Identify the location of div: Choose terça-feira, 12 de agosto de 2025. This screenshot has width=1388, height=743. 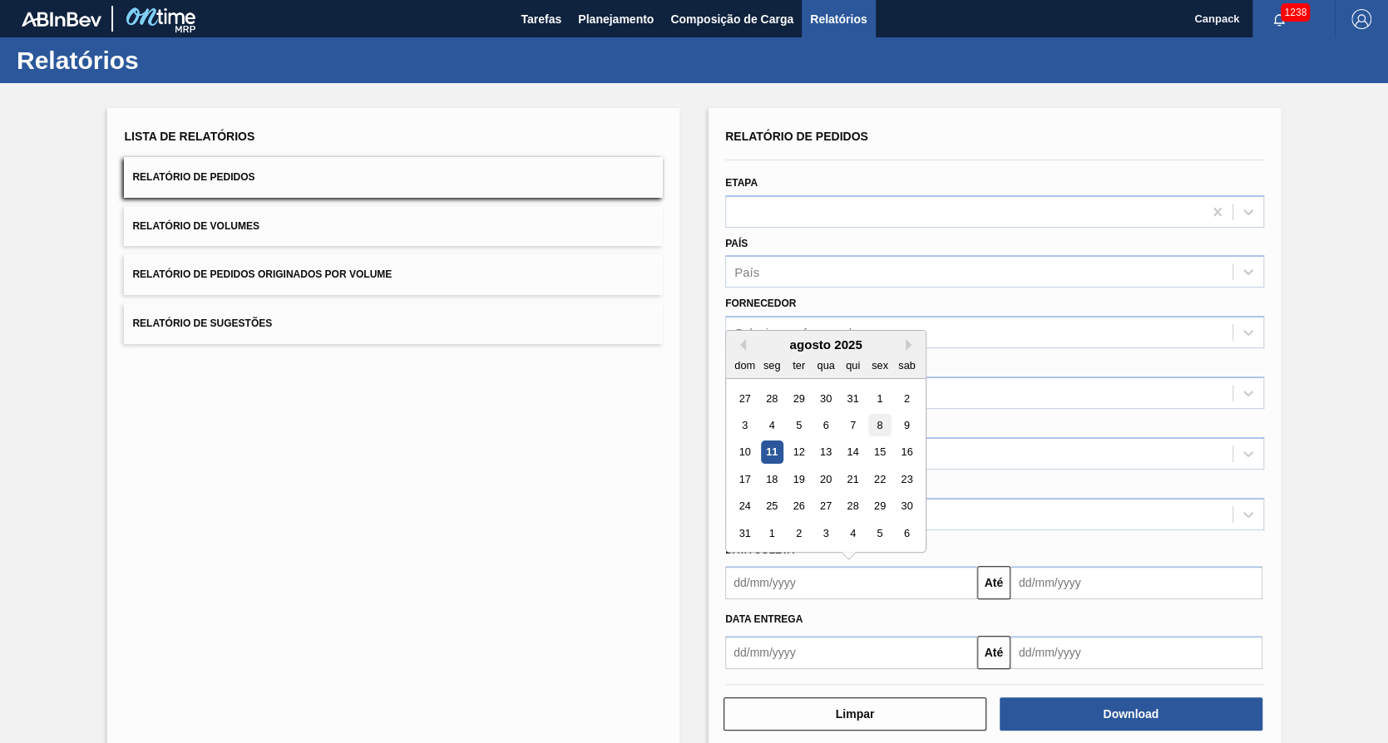
(798, 452).